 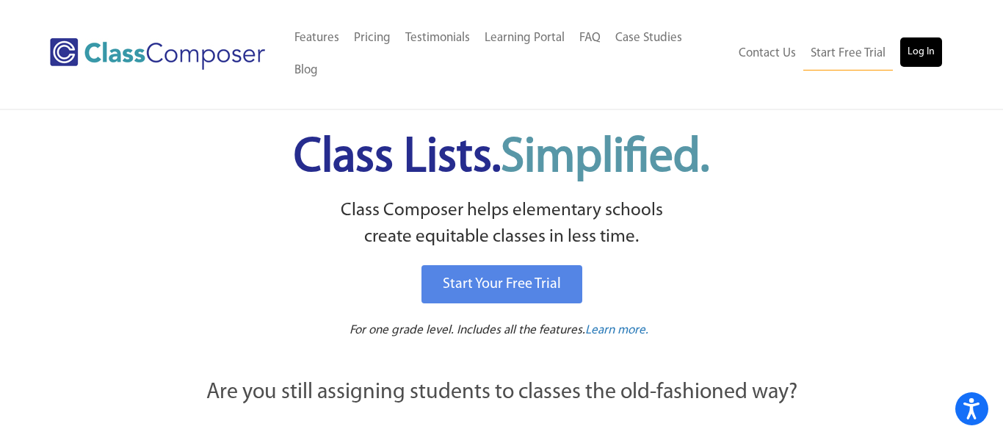 What do you see at coordinates (316, 38) in the screenshot?
I see `a: Features` at bounding box center [316, 38].